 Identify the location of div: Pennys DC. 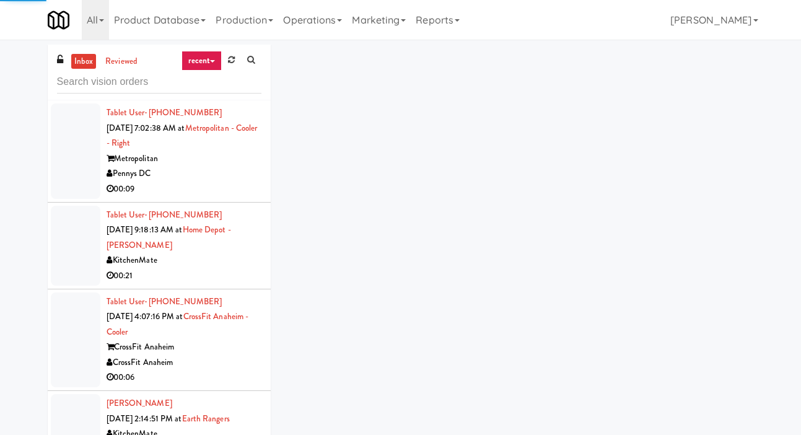
(184, 173).